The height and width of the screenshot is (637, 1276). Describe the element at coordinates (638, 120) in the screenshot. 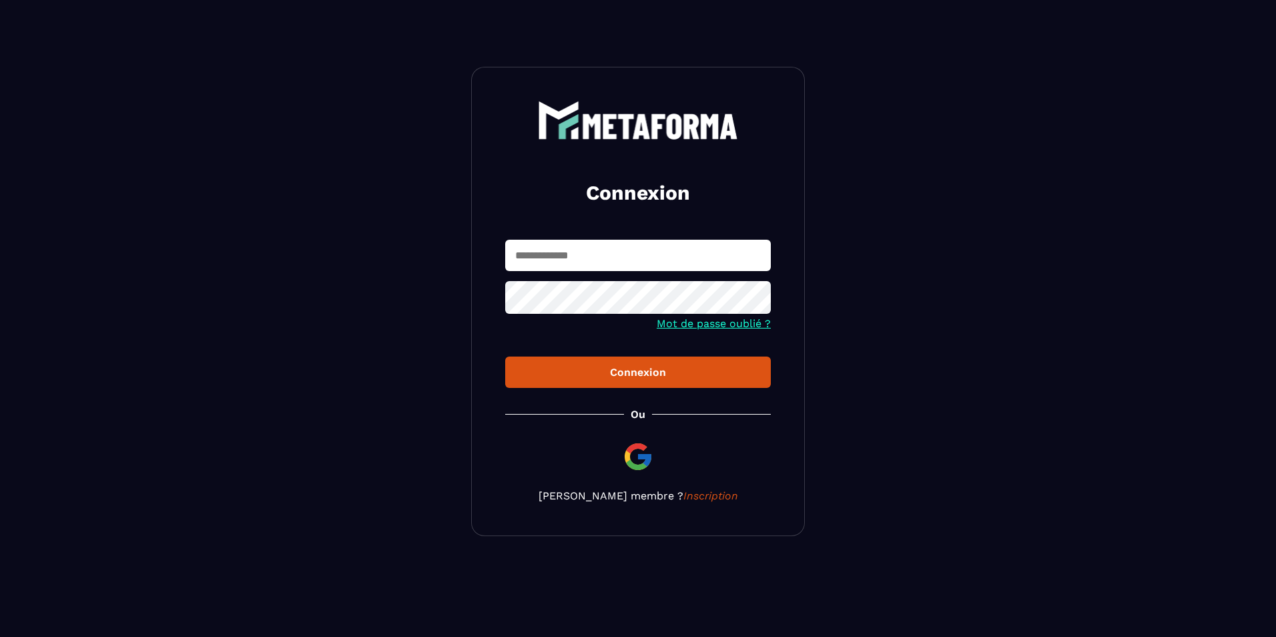

I see `img: logo` at that location.